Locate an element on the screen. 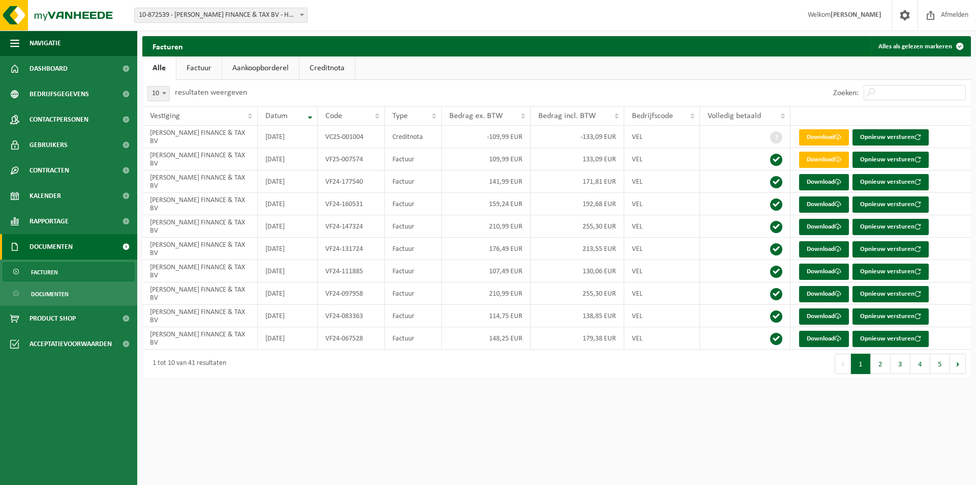 The width and height of the screenshot is (976, 485). span: 10-872539 - MOORE FINANCE & TAX BV - HARELBEKE is located at coordinates (221, 15).